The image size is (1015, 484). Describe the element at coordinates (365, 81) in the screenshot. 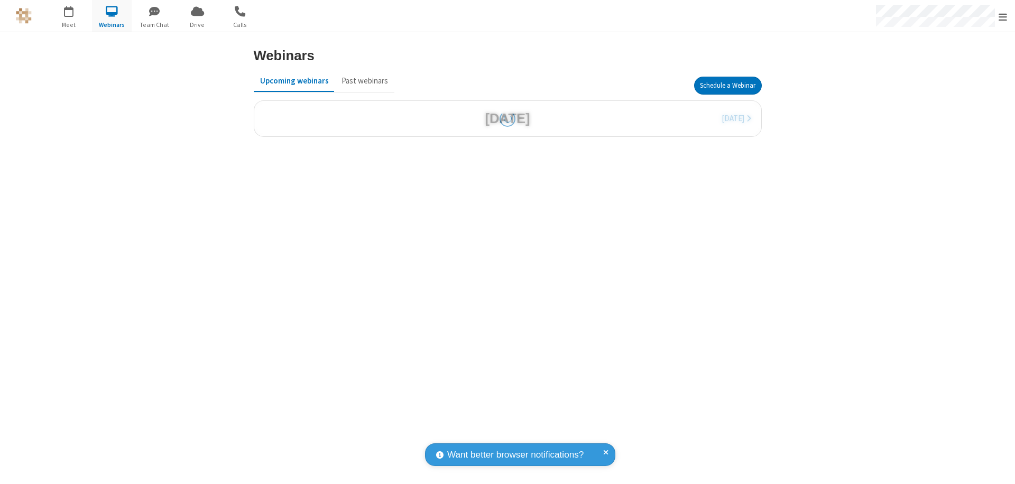

I see `button: Past webinars` at that location.